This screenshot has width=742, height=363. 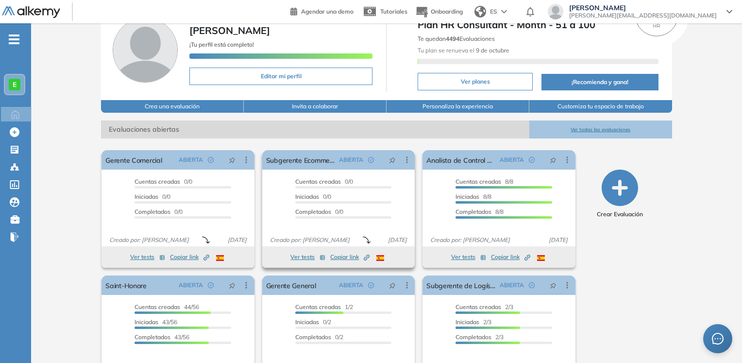 What do you see at coordinates (301, 160) in the screenshot?
I see `a: Subgerente Ecommerce` at bounding box center [301, 160].